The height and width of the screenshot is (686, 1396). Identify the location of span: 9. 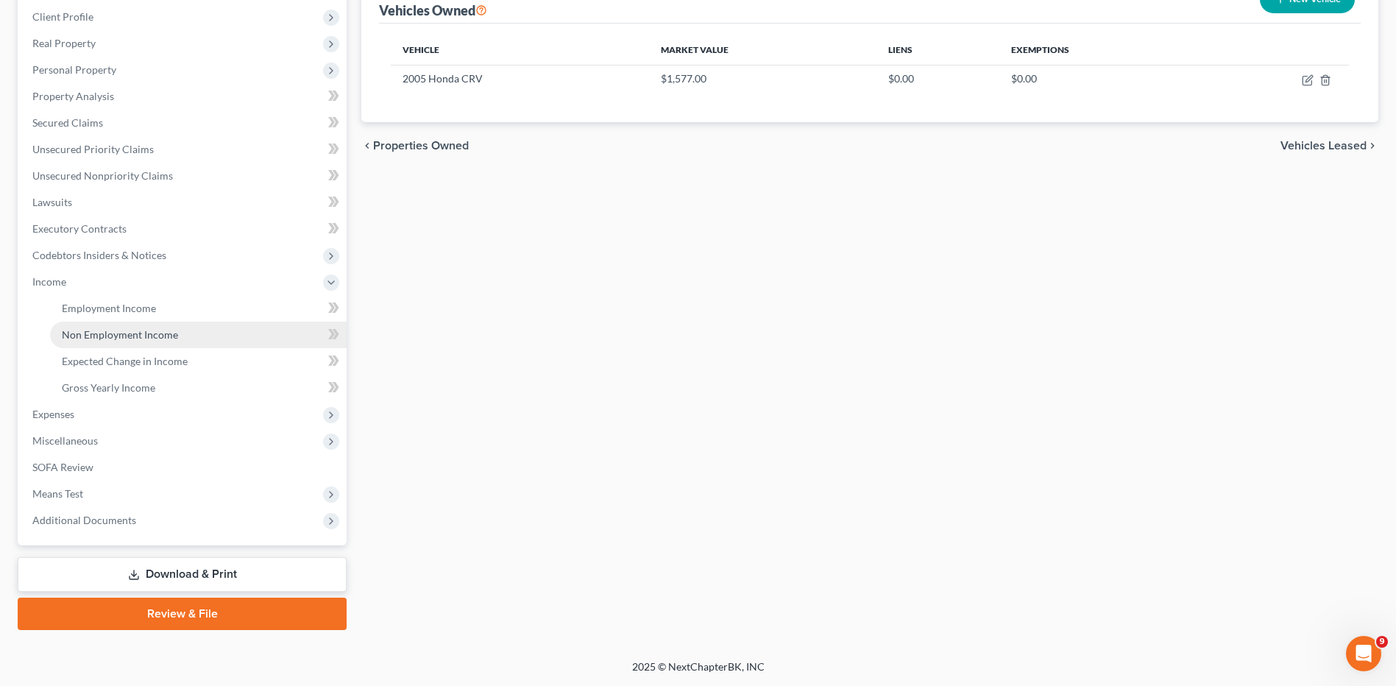
(1382, 642).